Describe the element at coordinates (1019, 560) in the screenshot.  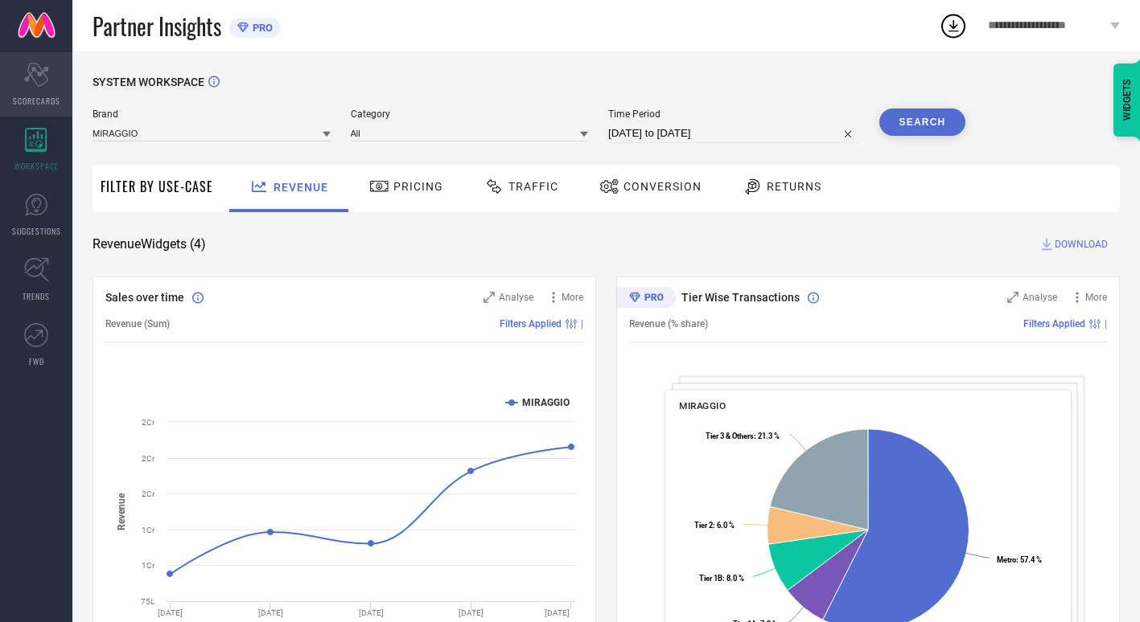
I see `text: : 57.4 %` at that location.